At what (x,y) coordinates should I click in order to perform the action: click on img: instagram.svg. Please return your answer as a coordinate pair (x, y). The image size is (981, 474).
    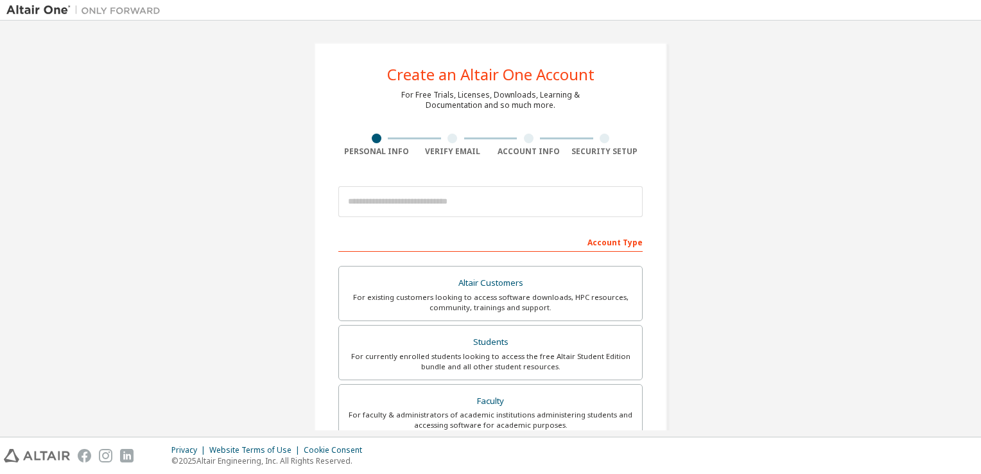
    Looking at the image, I should click on (105, 455).